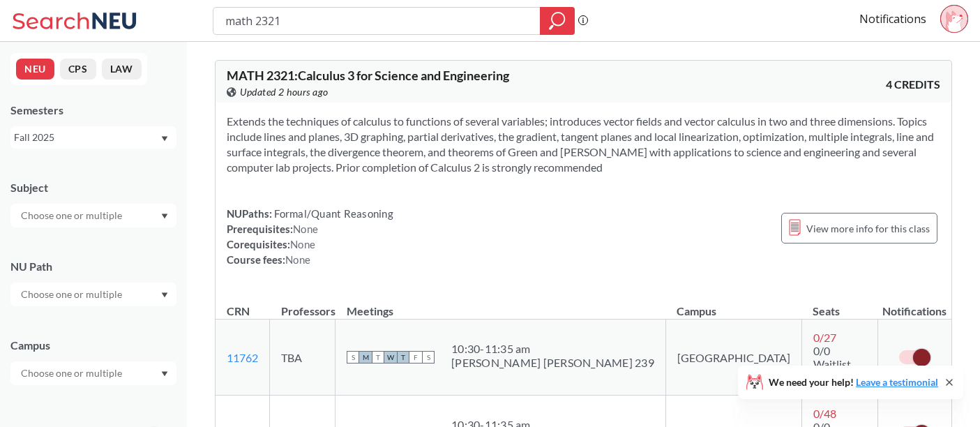  What do you see at coordinates (825, 413) in the screenshot?
I see `span: 0 / 48` at bounding box center [825, 413].